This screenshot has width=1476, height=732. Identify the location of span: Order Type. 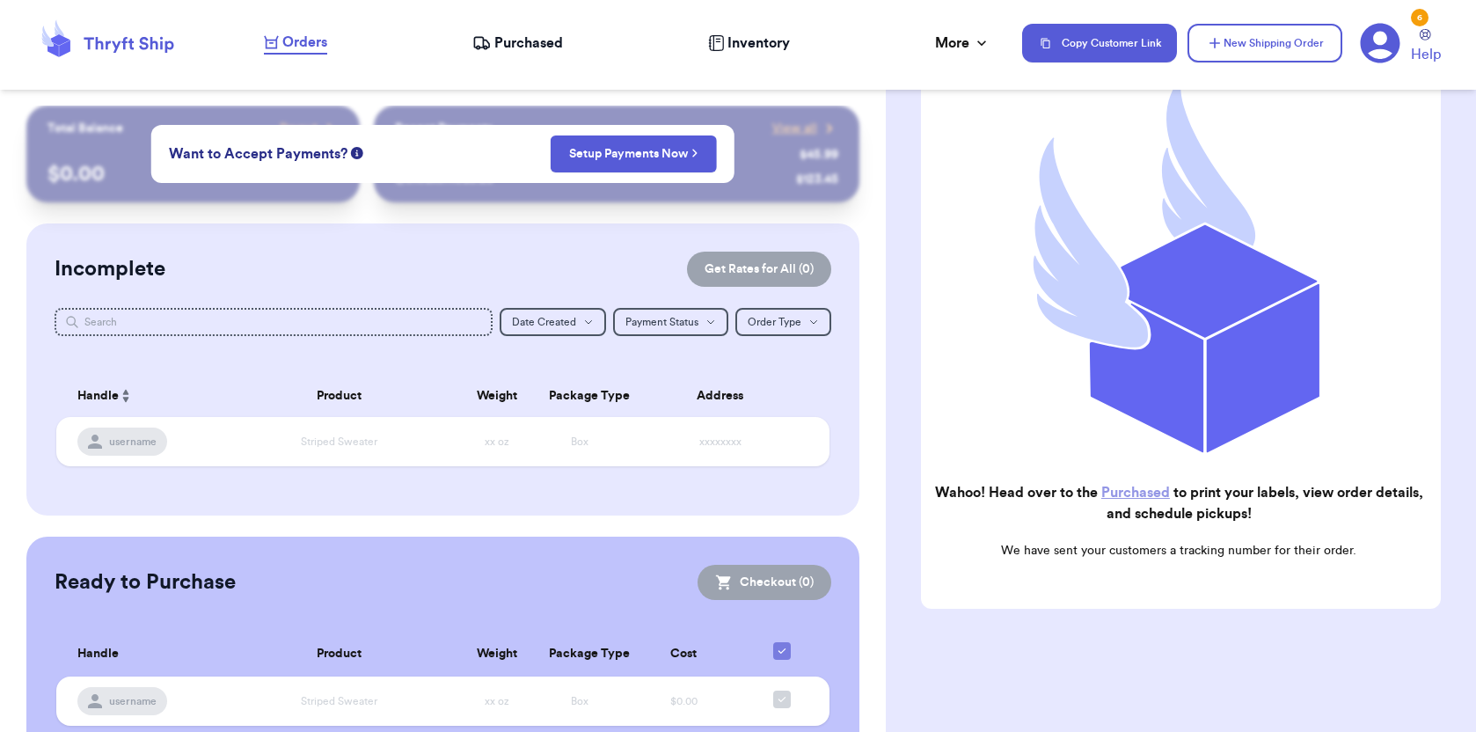
(774, 322).